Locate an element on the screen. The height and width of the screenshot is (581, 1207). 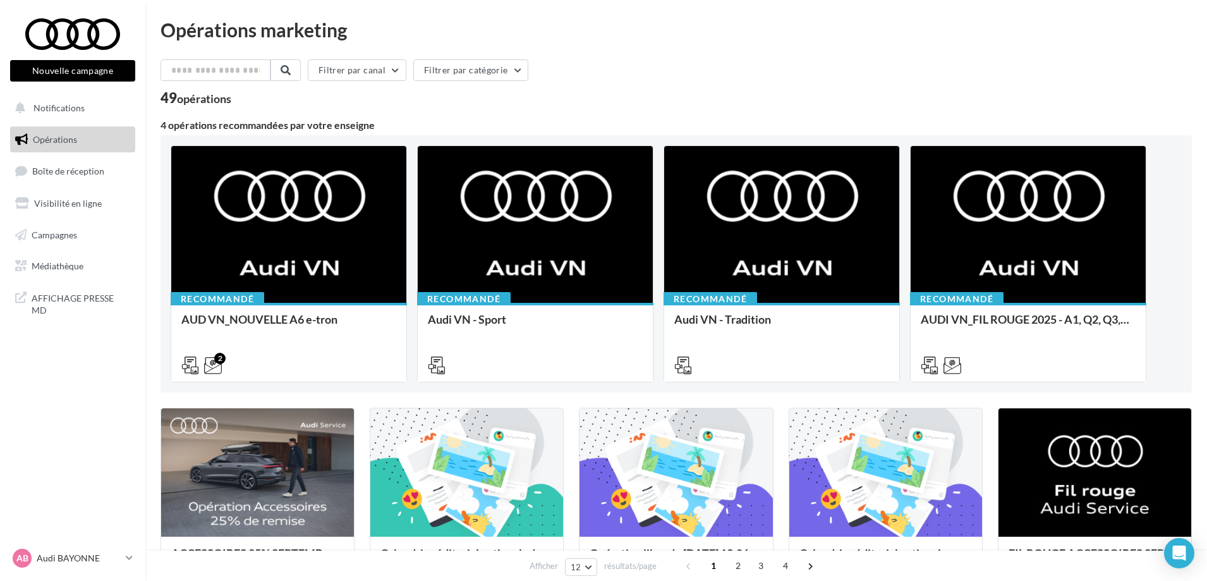
div: 49 is located at coordinates (196, 98).